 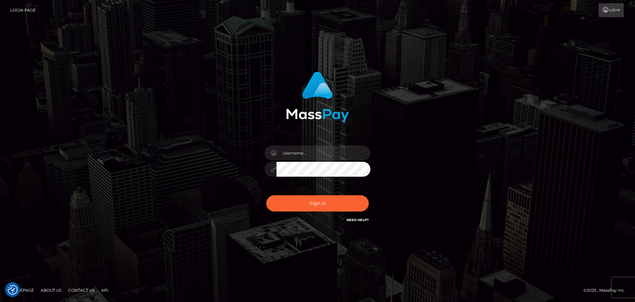 I want to click on img: MassPay Login, so click(x=318, y=97).